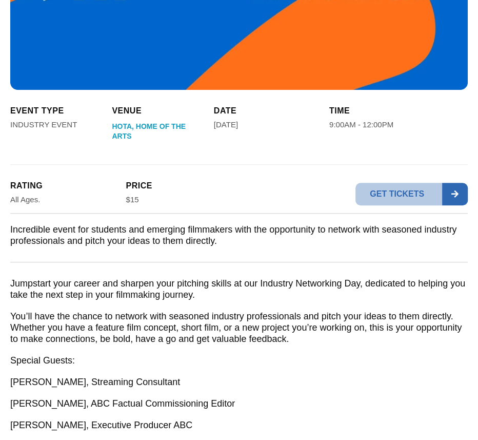 This screenshot has height=440, width=478. Describe the element at coordinates (44, 125) in the screenshot. I see `div: INDUSTRY EVENT` at that location.